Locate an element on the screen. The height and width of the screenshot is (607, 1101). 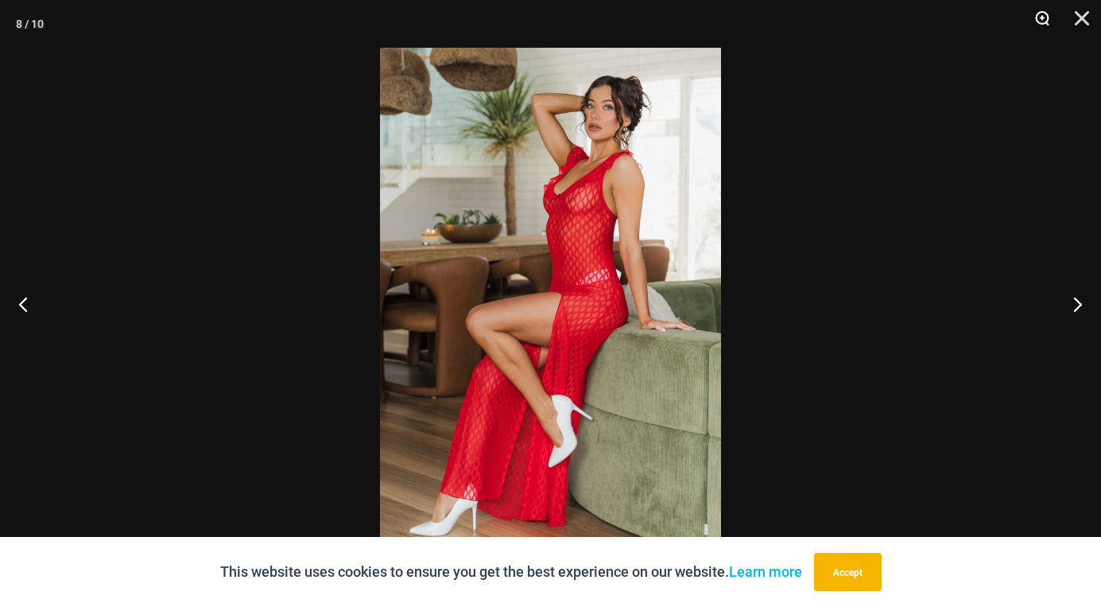
img: Sometimes Red 587 Dress 08 is located at coordinates (550, 303).